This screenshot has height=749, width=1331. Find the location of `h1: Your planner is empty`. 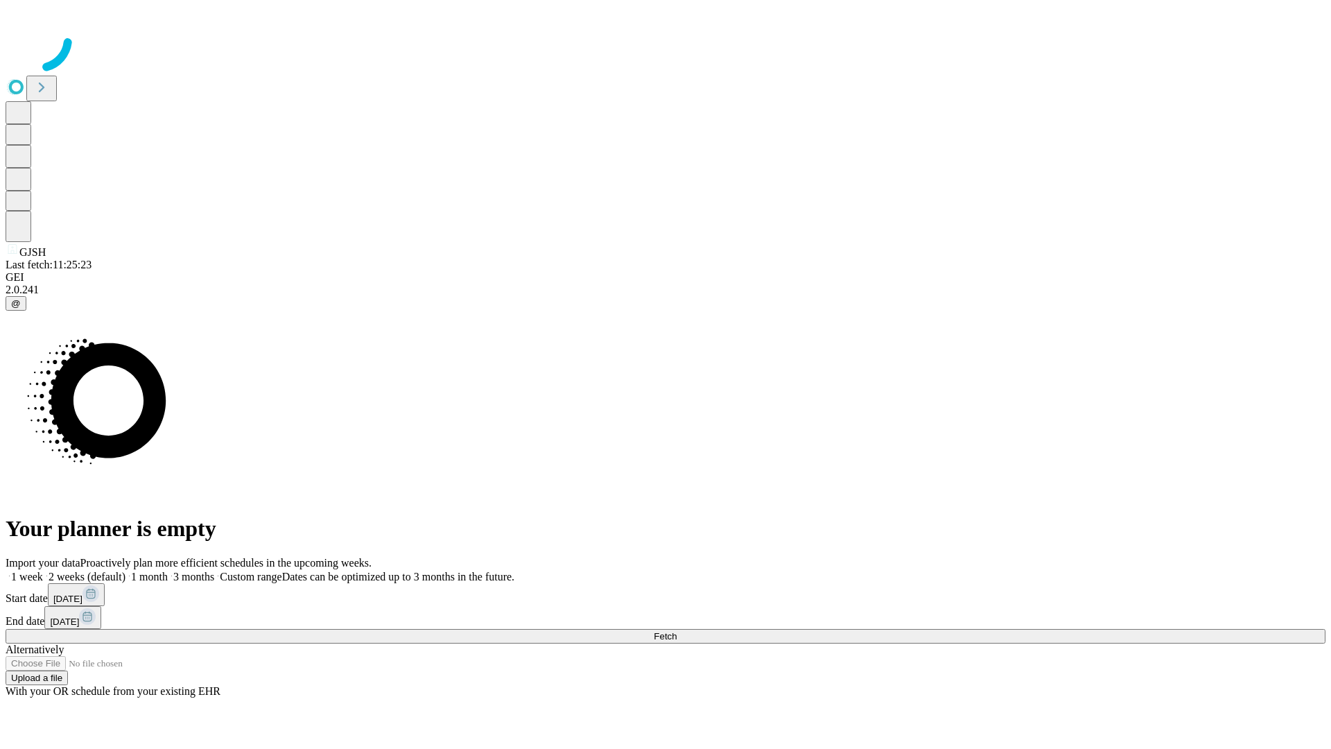

h1: Your planner is empty is located at coordinates (666, 528).